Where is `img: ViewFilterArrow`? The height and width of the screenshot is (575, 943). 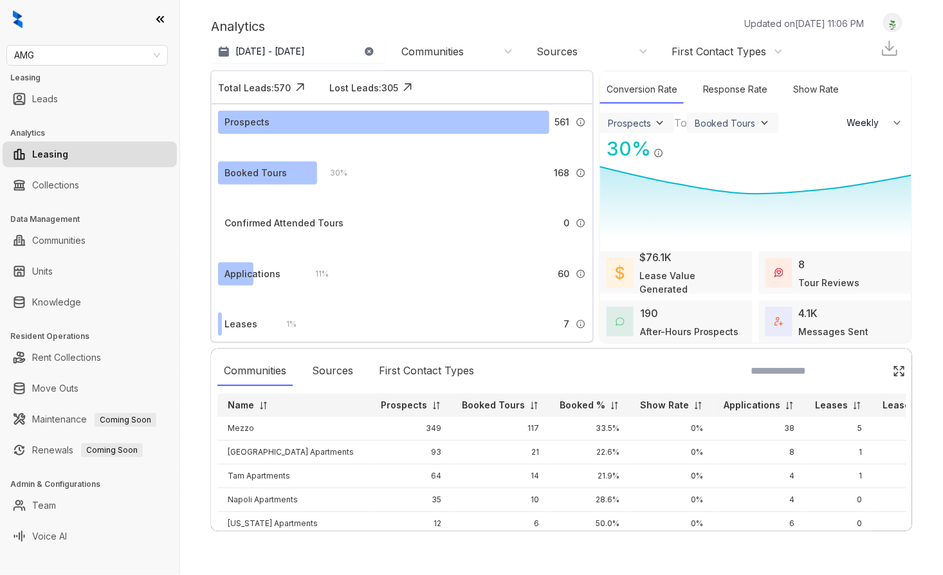 img: ViewFilterArrow is located at coordinates (765, 123).